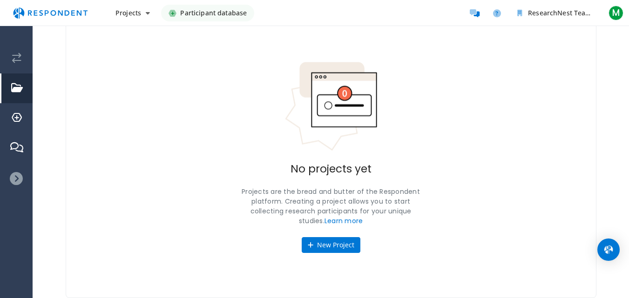  Describe the element at coordinates (331, 169) in the screenshot. I see `h2: No projects yet` at that location.